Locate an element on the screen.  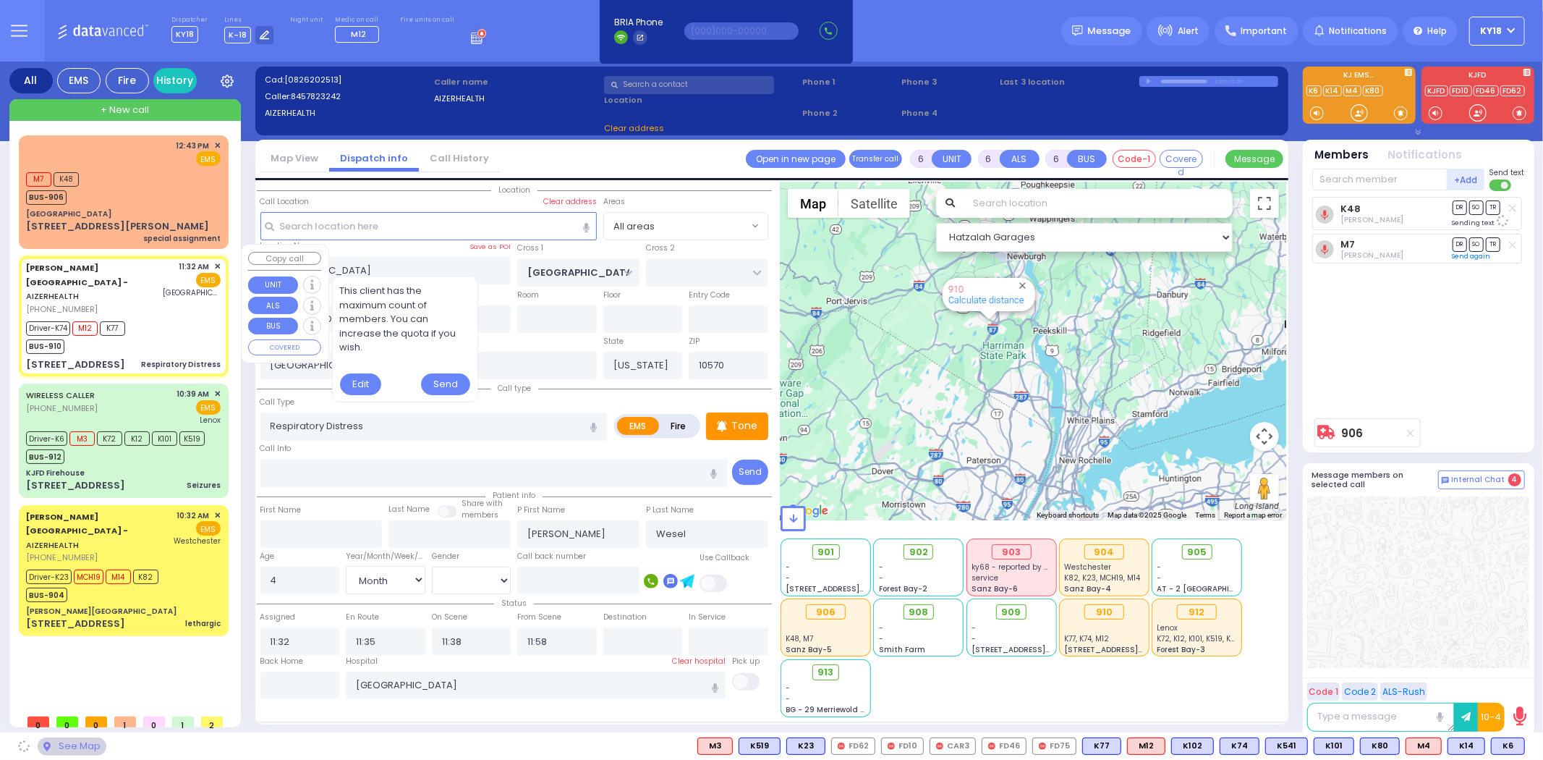
div: K101 is located at coordinates (1334, 746).